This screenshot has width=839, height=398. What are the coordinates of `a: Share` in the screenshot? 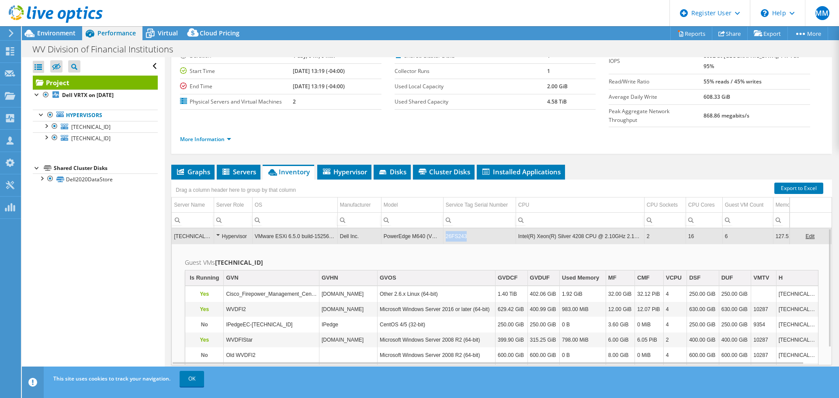 It's located at (730, 33).